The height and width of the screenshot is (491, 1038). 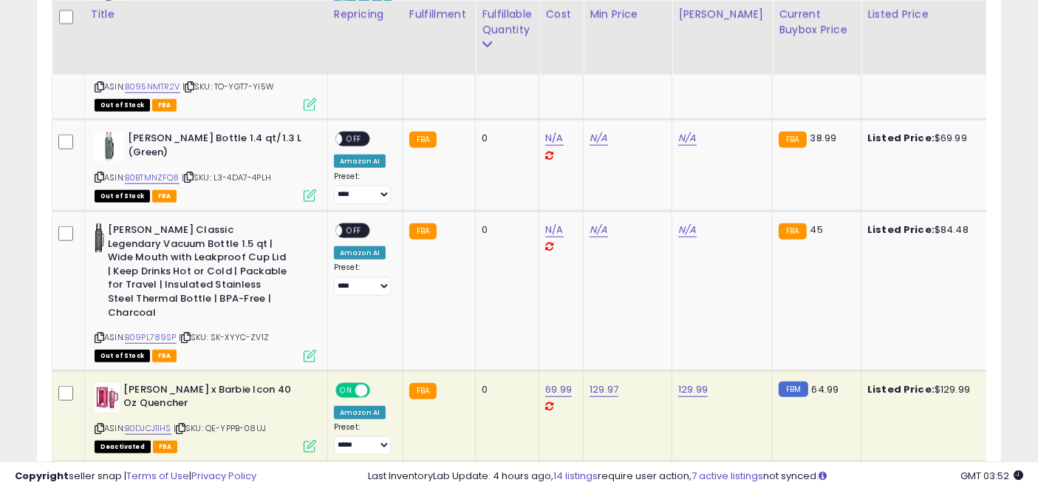 What do you see at coordinates (817, 22) in the screenshot?
I see `div: Current Buybox Price` at bounding box center [817, 22].